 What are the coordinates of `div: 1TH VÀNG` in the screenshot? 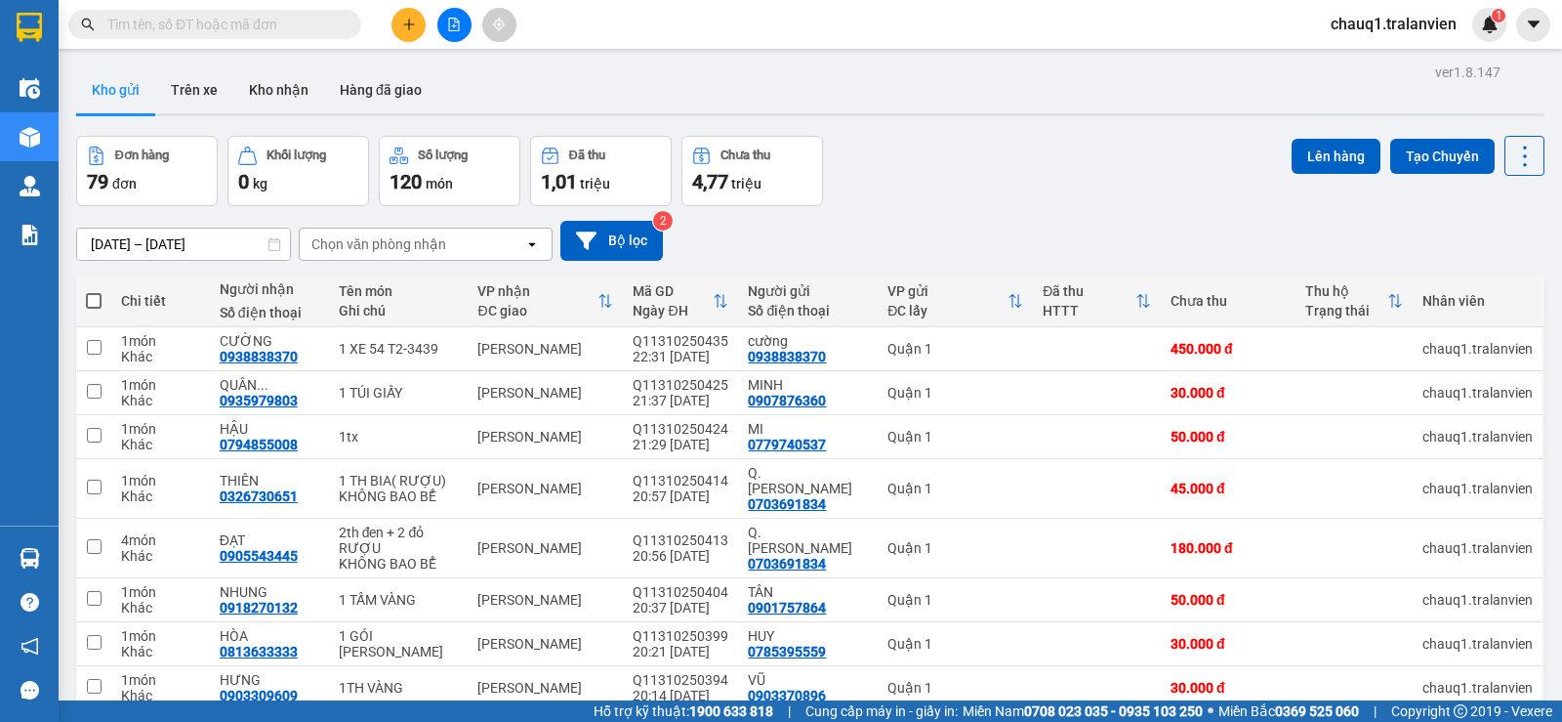 It's located at (398, 687).